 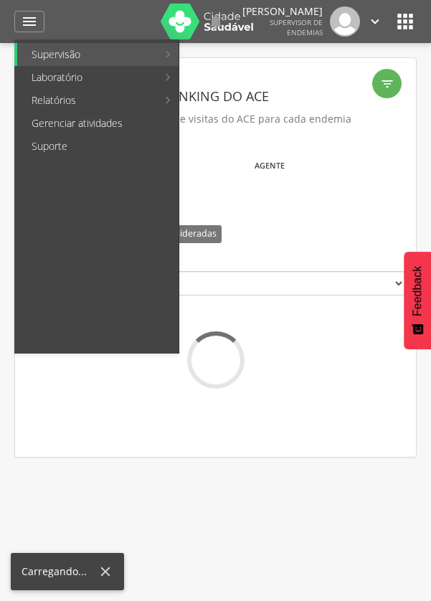 I want to click on a: Relatórios, so click(x=87, y=100).